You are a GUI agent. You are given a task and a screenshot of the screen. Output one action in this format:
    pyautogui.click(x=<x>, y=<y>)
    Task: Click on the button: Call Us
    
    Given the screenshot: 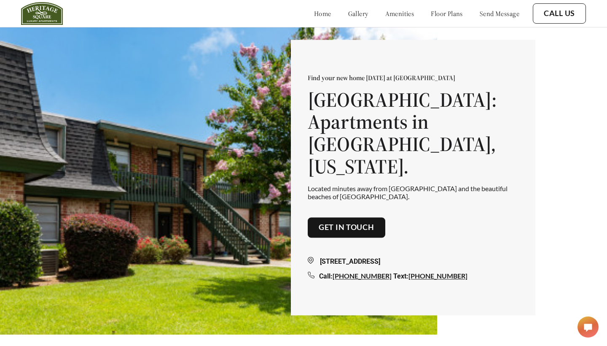 What is the action you would take?
    pyautogui.click(x=559, y=13)
    